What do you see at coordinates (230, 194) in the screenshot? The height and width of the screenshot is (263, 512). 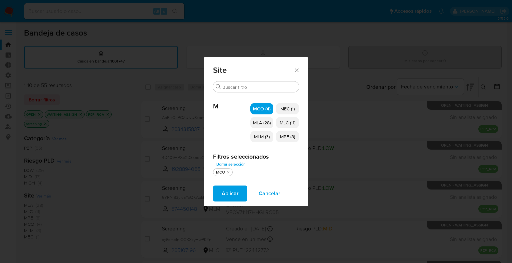 I see `button: Aplicar` at bounding box center [230, 194].